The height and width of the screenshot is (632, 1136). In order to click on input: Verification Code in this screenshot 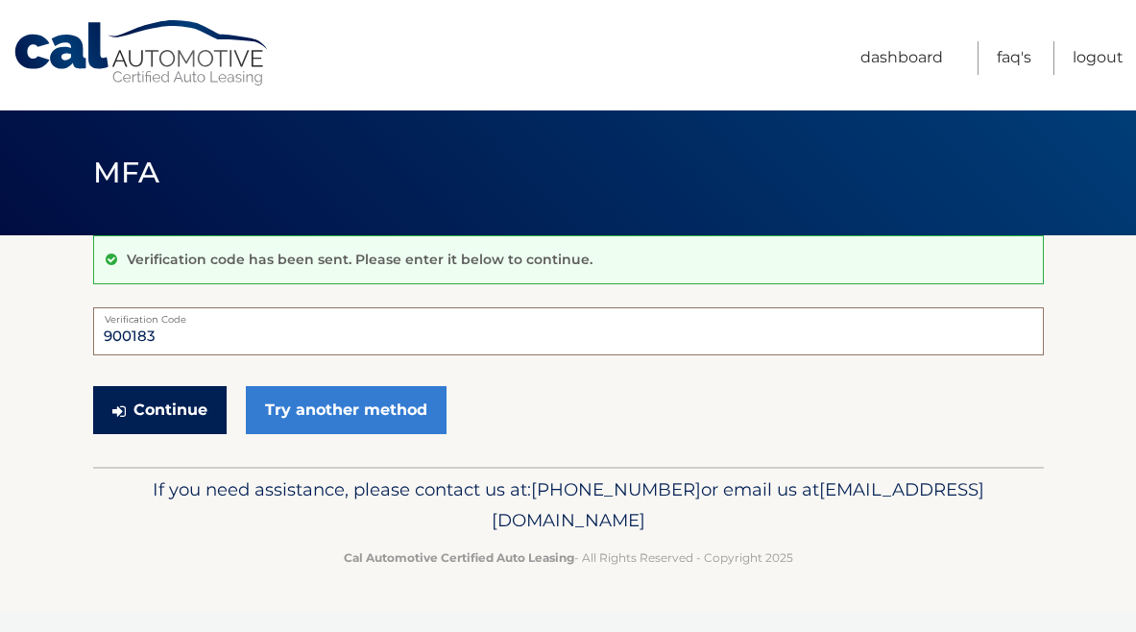, I will do `click(569, 331)`.